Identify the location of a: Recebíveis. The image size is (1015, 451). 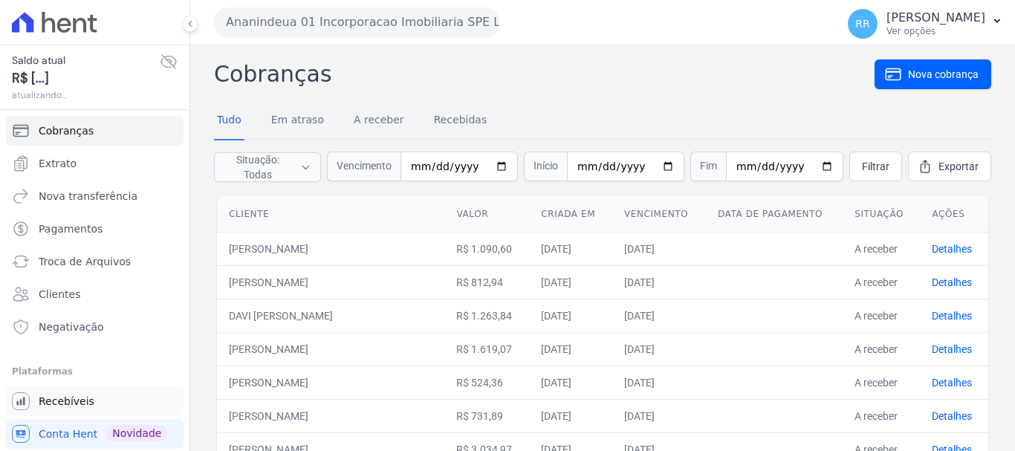
(94, 401).